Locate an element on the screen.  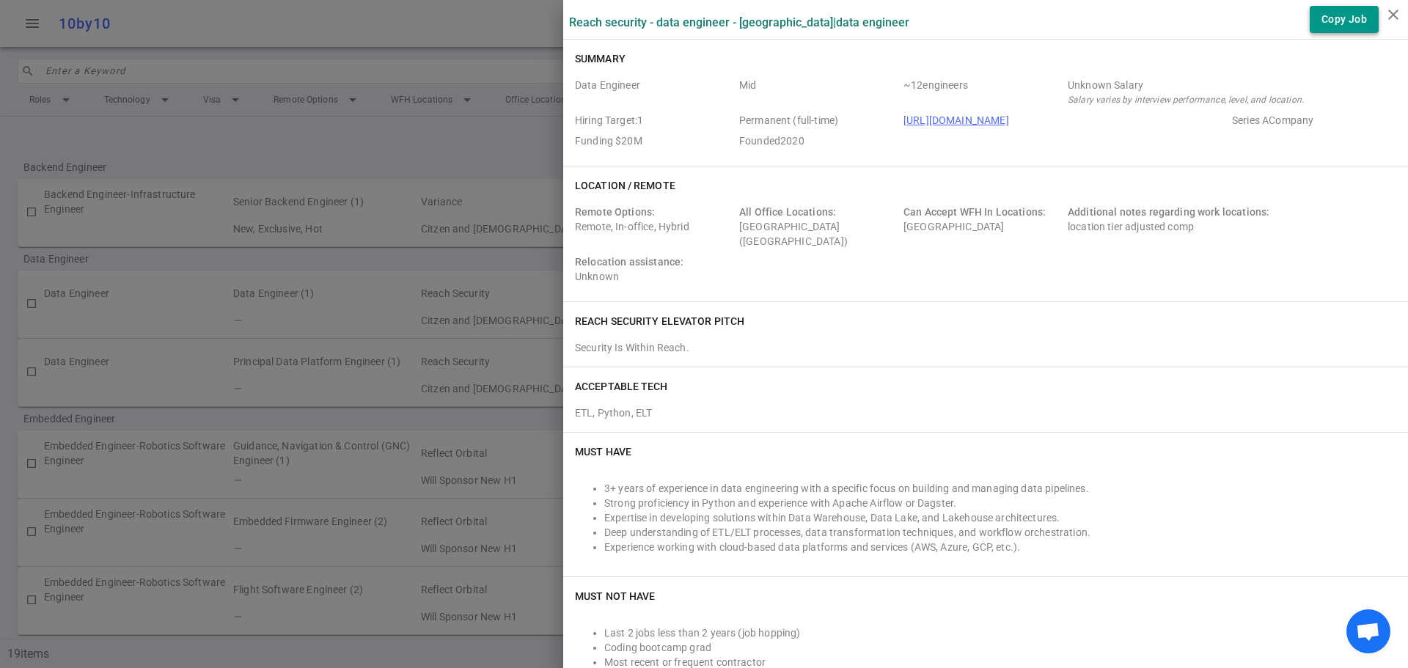
span: Roles is located at coordinates (654, 92).